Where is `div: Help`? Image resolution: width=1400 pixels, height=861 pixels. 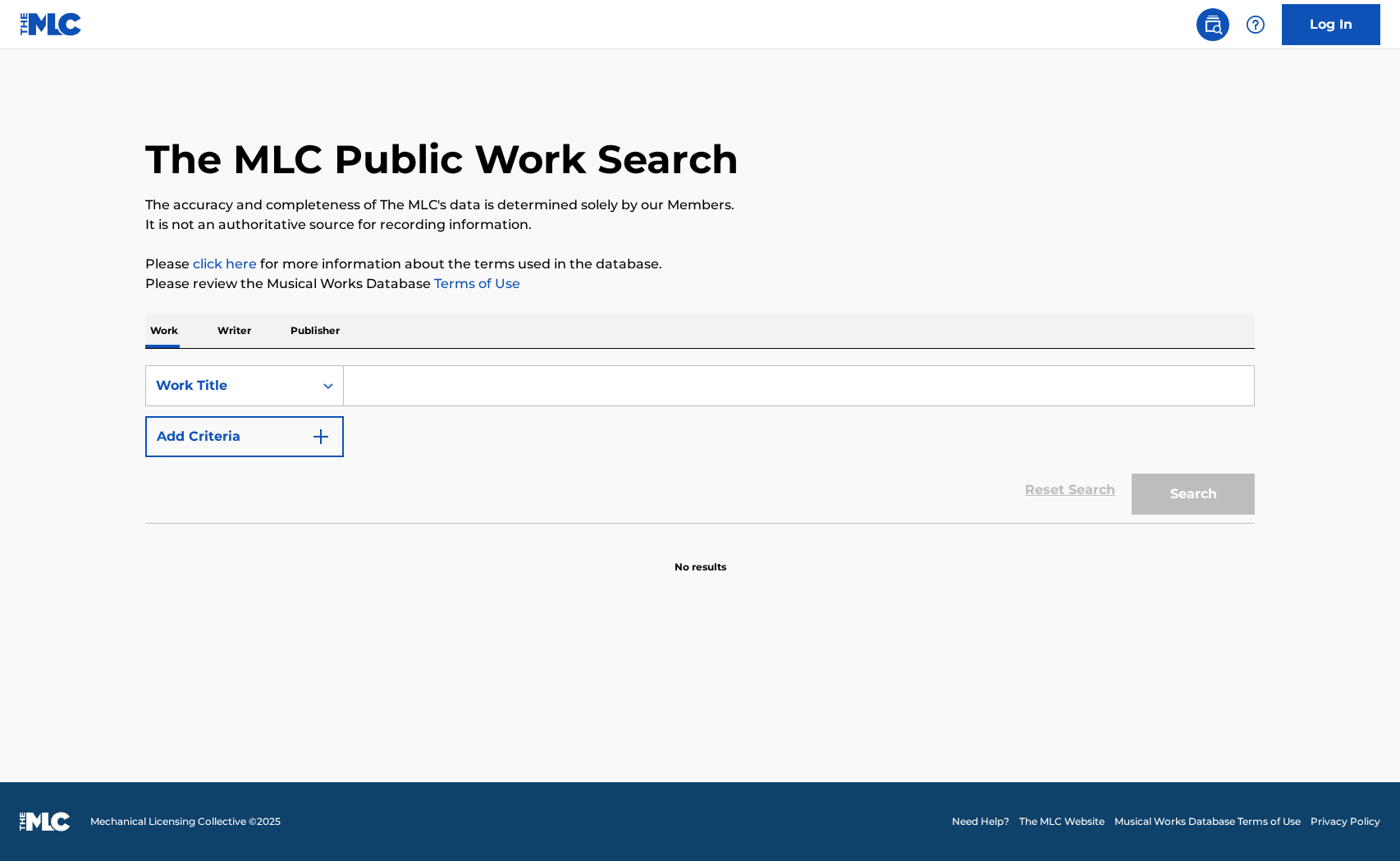 div: Help is located at coordinates (1255, 24).